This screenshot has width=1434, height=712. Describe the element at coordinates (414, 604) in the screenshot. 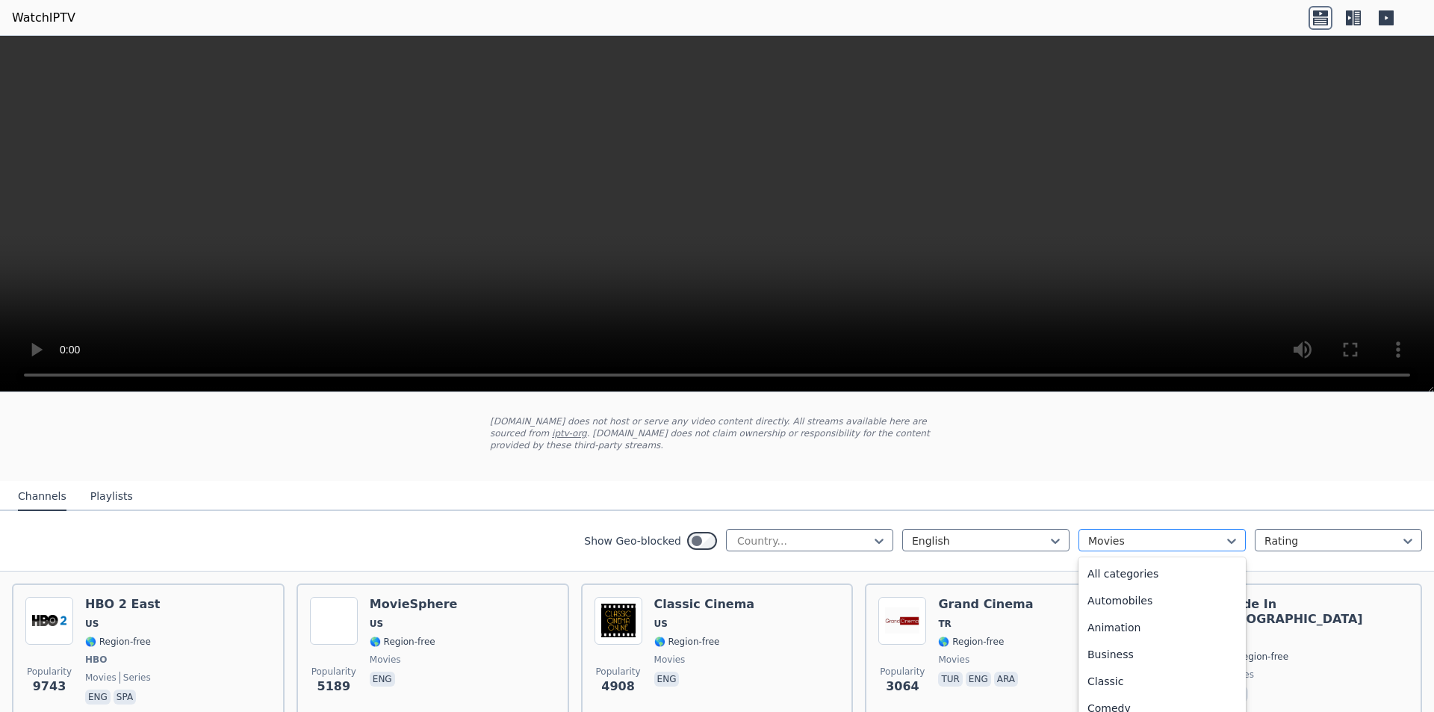

I see `h6: MovieSphere` at that location.